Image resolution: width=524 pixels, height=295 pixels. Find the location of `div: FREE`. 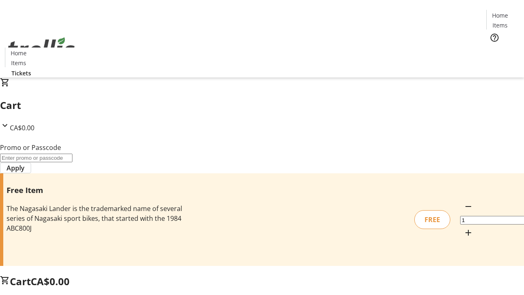

div: FREE is located at coordinates (432, 219).